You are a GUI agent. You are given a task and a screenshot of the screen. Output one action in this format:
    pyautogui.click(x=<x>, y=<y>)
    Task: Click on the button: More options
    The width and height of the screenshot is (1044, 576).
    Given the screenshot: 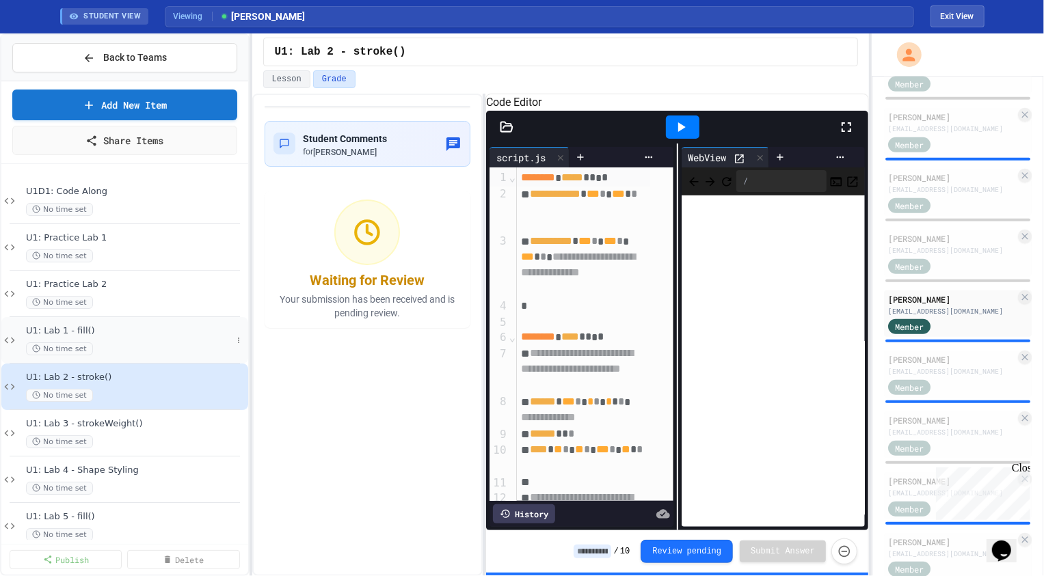 What is the action you would take?
    pyautogui.click(x=239, y=340)
    